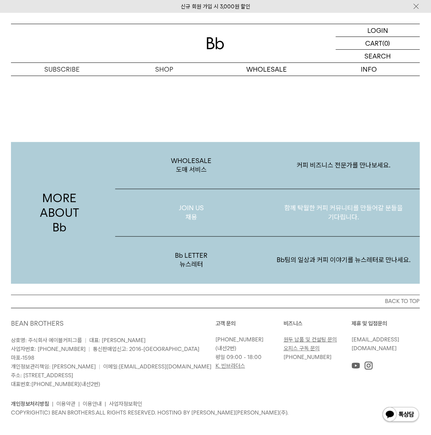 The image size is (431, 435). I want to click on button: BACK TO TOP, so click(215, 302).